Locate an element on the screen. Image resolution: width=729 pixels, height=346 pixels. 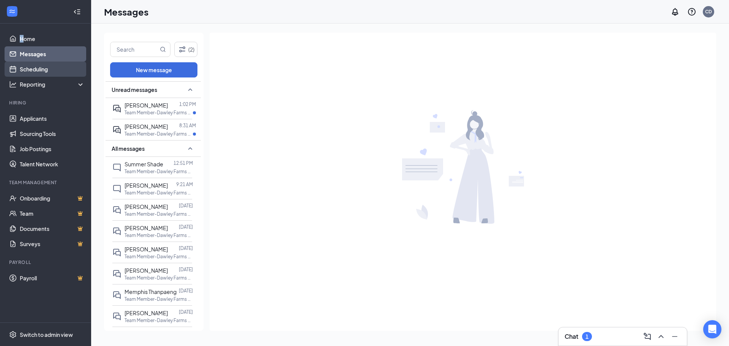
a: DocumentsCrown is located at coordinates (52, 229).